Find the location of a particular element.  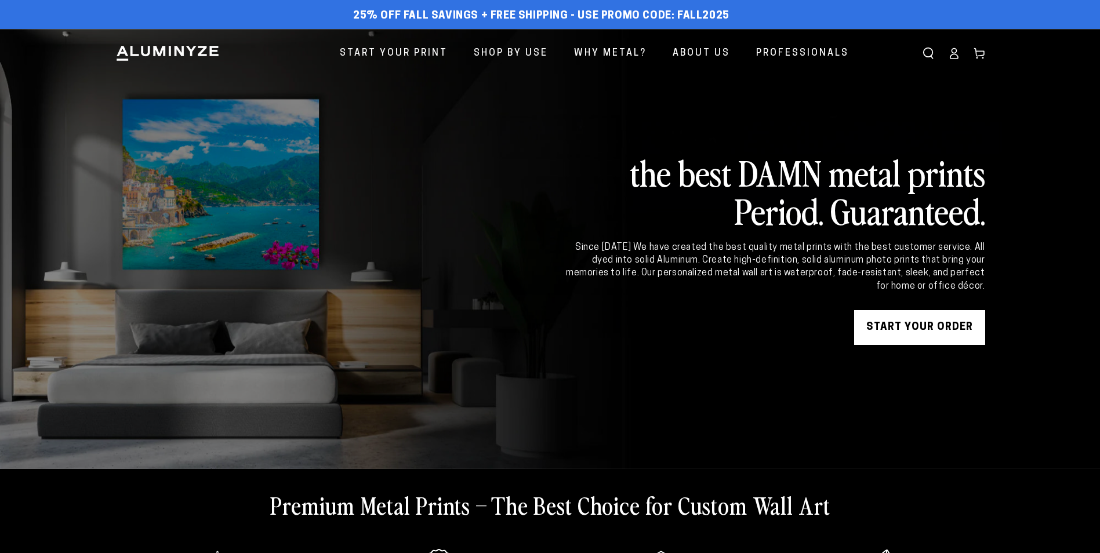

a: Professionals is located at coordinates (803, 53).